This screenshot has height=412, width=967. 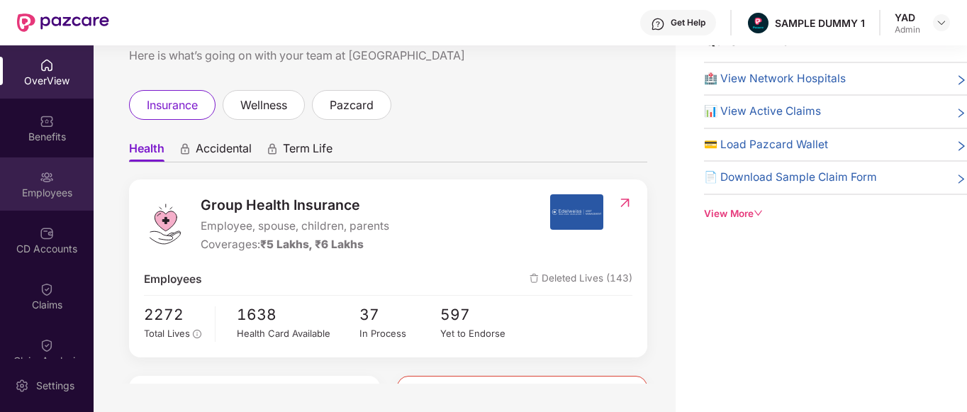 What do you see at coordinates (22, 386) in the screenshot?
I see `img: svg+xml;base64,PHN2ZyBpZD0iU2V0dGluZy0yMHgyMCIgeG1sbnM9Imh0dHA6Ly93d3cudzMub3JnLzIwMDAvc3ZnIiB3aW...` at bounding box center [22, 386].